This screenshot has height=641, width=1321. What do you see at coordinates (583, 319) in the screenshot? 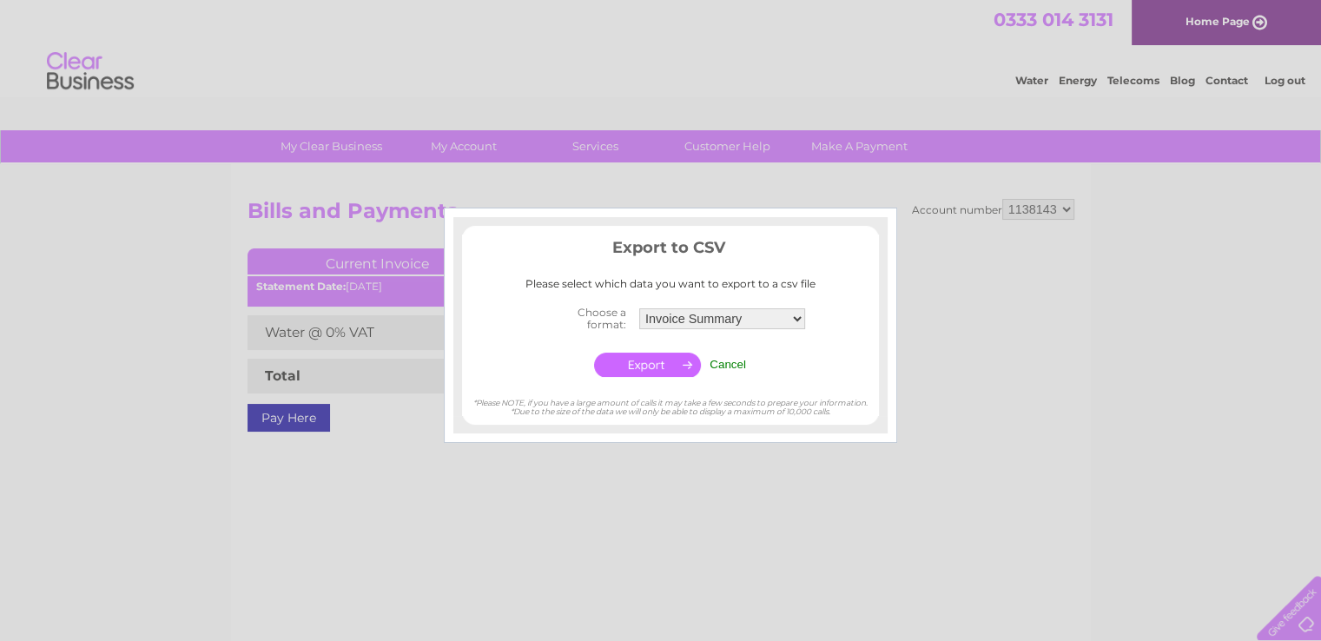
I see `th: Choose a format:` at bounding box center [583, 319].